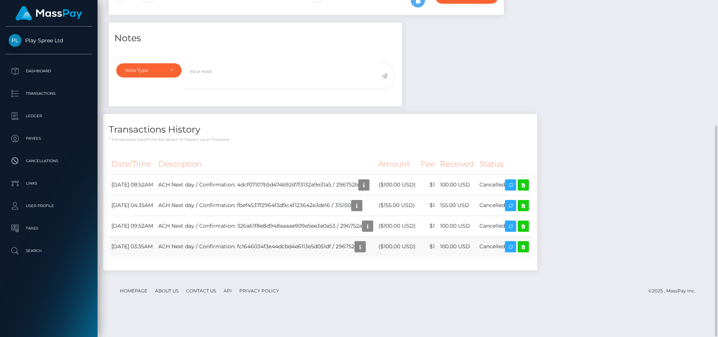 The image size is (718, 337). I want to click on p: Search, so click(49, 251).